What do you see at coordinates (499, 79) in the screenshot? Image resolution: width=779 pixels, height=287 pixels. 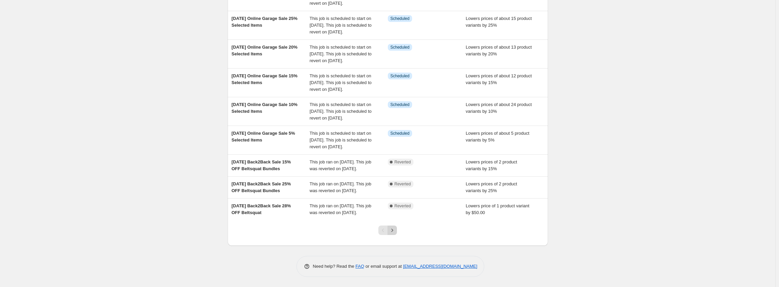 I see `span: Lowers prices of about 12 product variants by 15%` at bounding box center [499, 79].